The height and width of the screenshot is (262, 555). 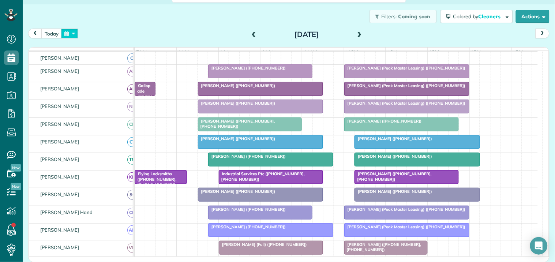 What do you see at coordinates (539, 246) in the screenshot?
I see `div: Open Intercom Messenger` at bounding box center [539, 246].